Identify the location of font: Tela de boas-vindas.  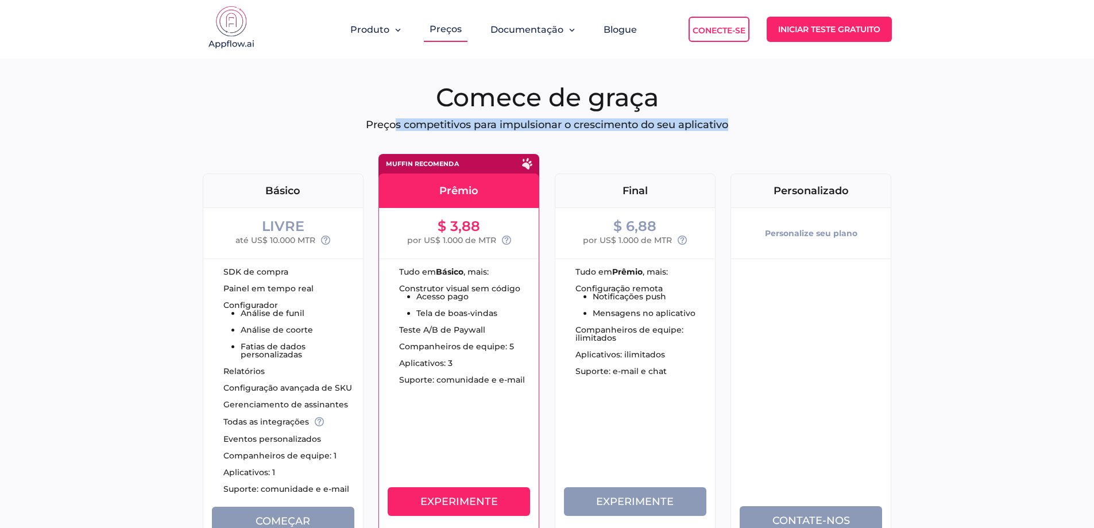
(456, 313).